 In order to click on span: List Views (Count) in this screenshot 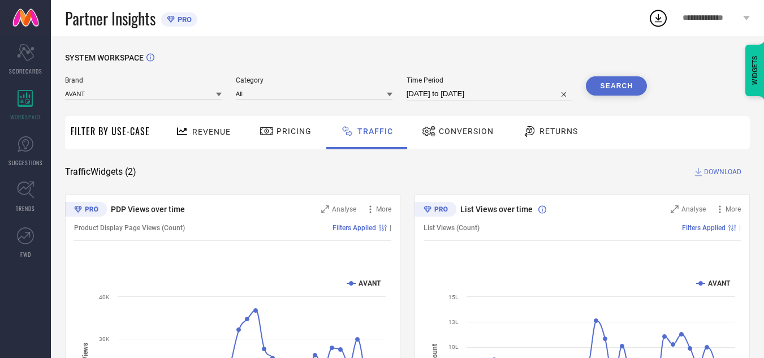, I will do `click(451, 228)`.